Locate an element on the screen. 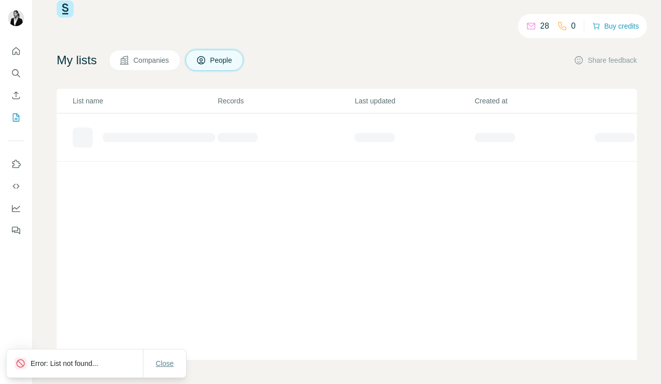 The width and height of the screenshot is (661, 384). p: 0 is located at coordinates (573, 26).